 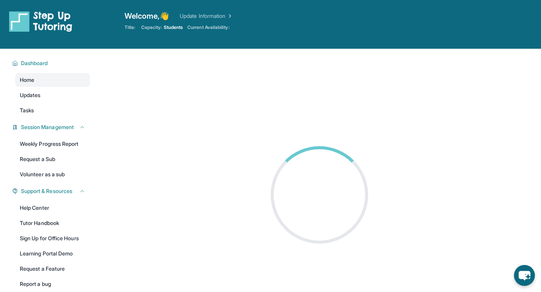 I want to click on button: Dashboard, so click(x=51, y=63).